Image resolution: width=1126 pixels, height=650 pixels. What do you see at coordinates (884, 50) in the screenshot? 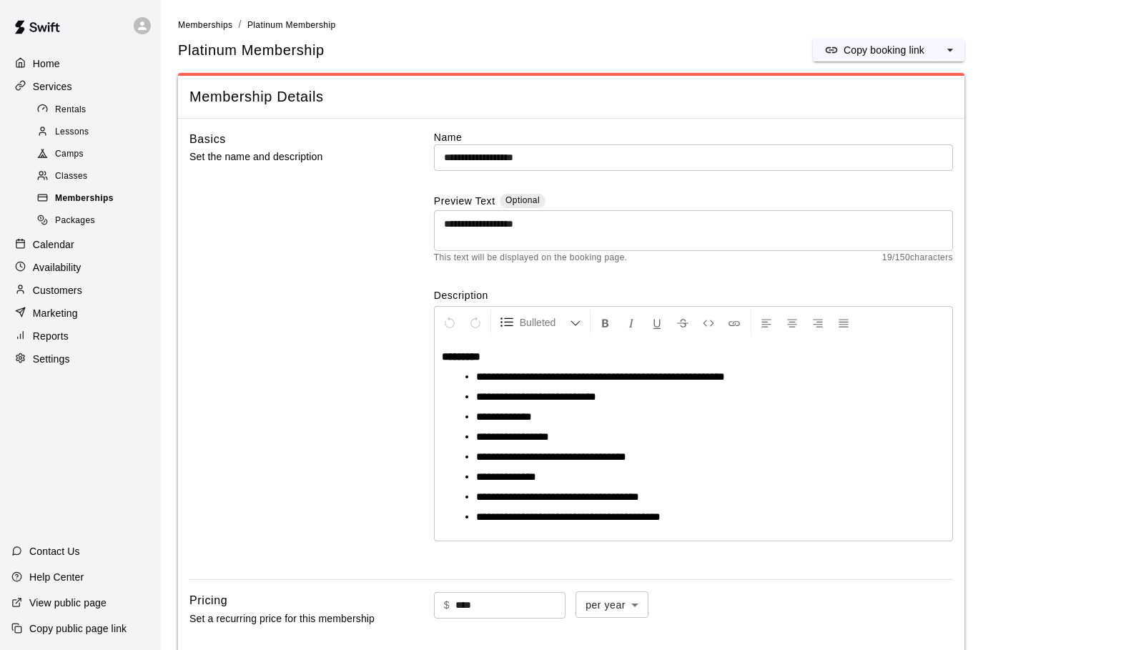
I see `p: Copy booking link` at bounding box center [884, 50].